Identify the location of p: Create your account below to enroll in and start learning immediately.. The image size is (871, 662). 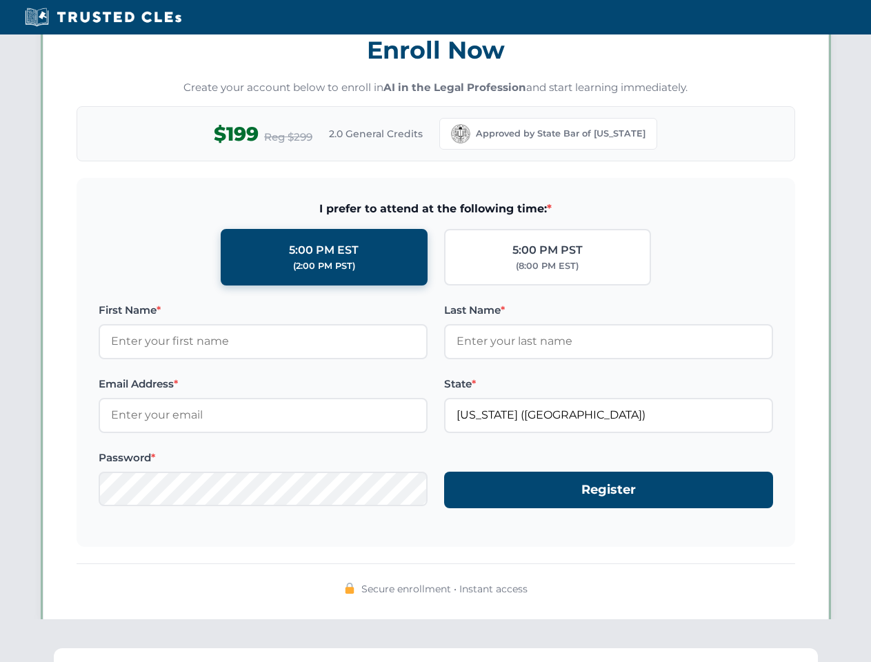
(436, 88).